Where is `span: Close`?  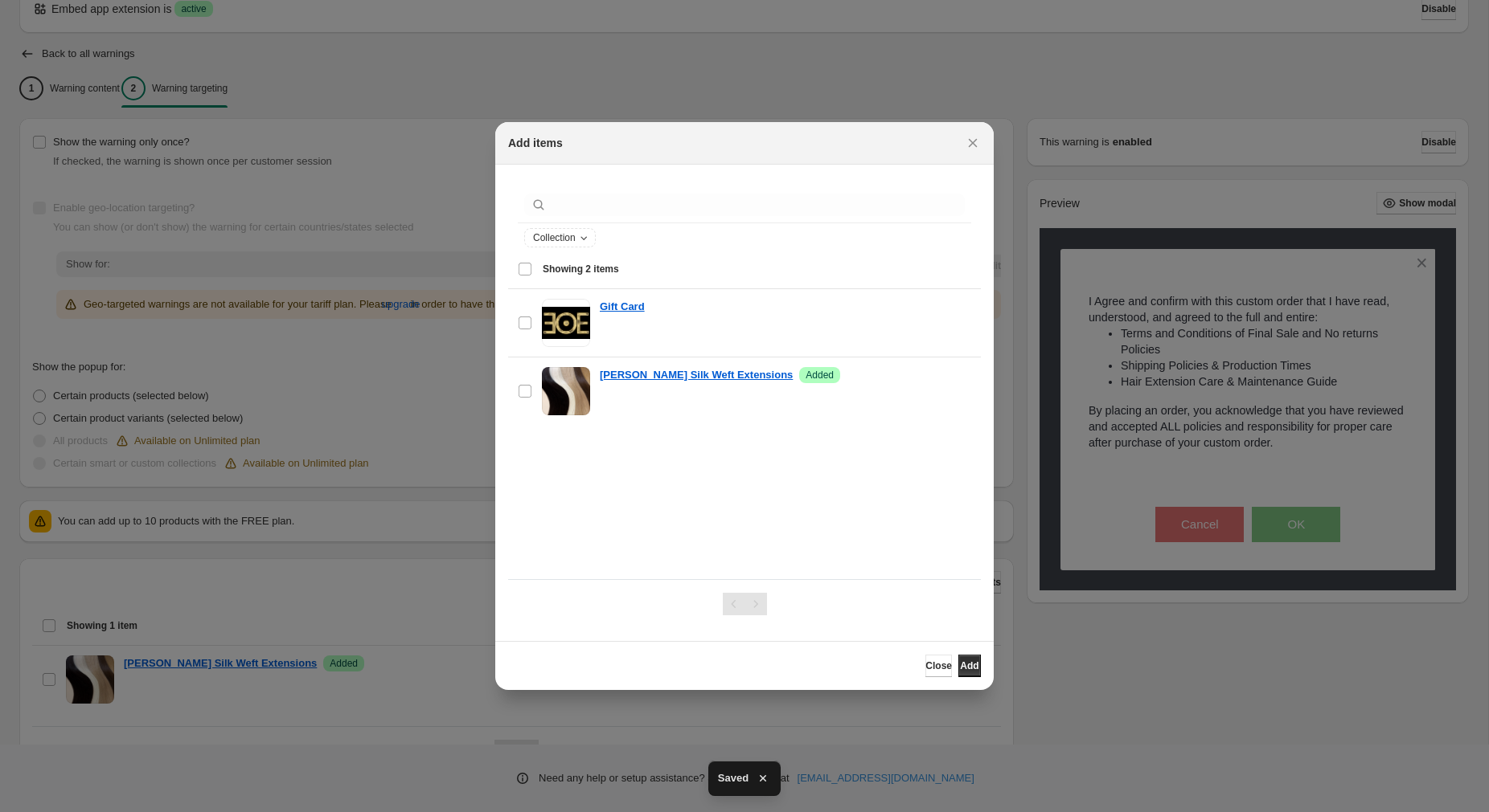
span: Close is located at coordinates (938, 666).